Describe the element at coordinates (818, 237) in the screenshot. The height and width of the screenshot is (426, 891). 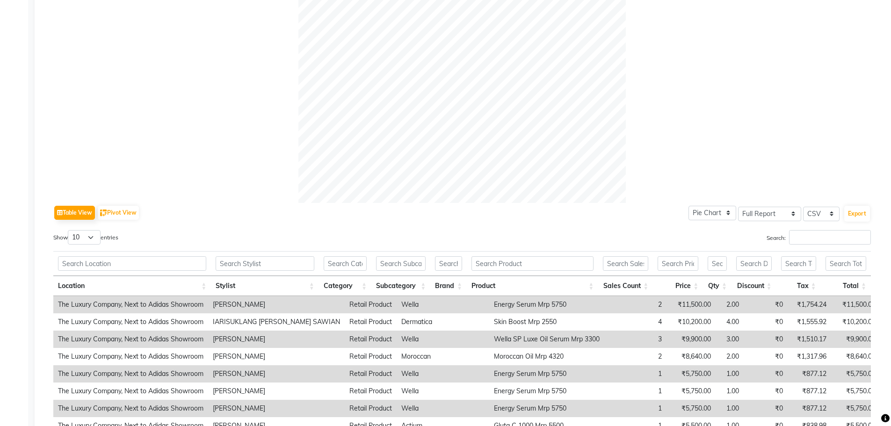
I see `label: Search:` at that location.